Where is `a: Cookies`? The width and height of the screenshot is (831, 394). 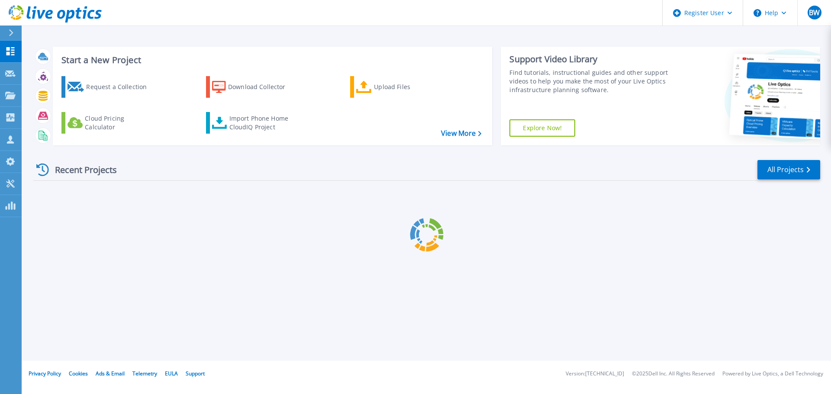
a: Cookies is located at coordinates (78, 374).